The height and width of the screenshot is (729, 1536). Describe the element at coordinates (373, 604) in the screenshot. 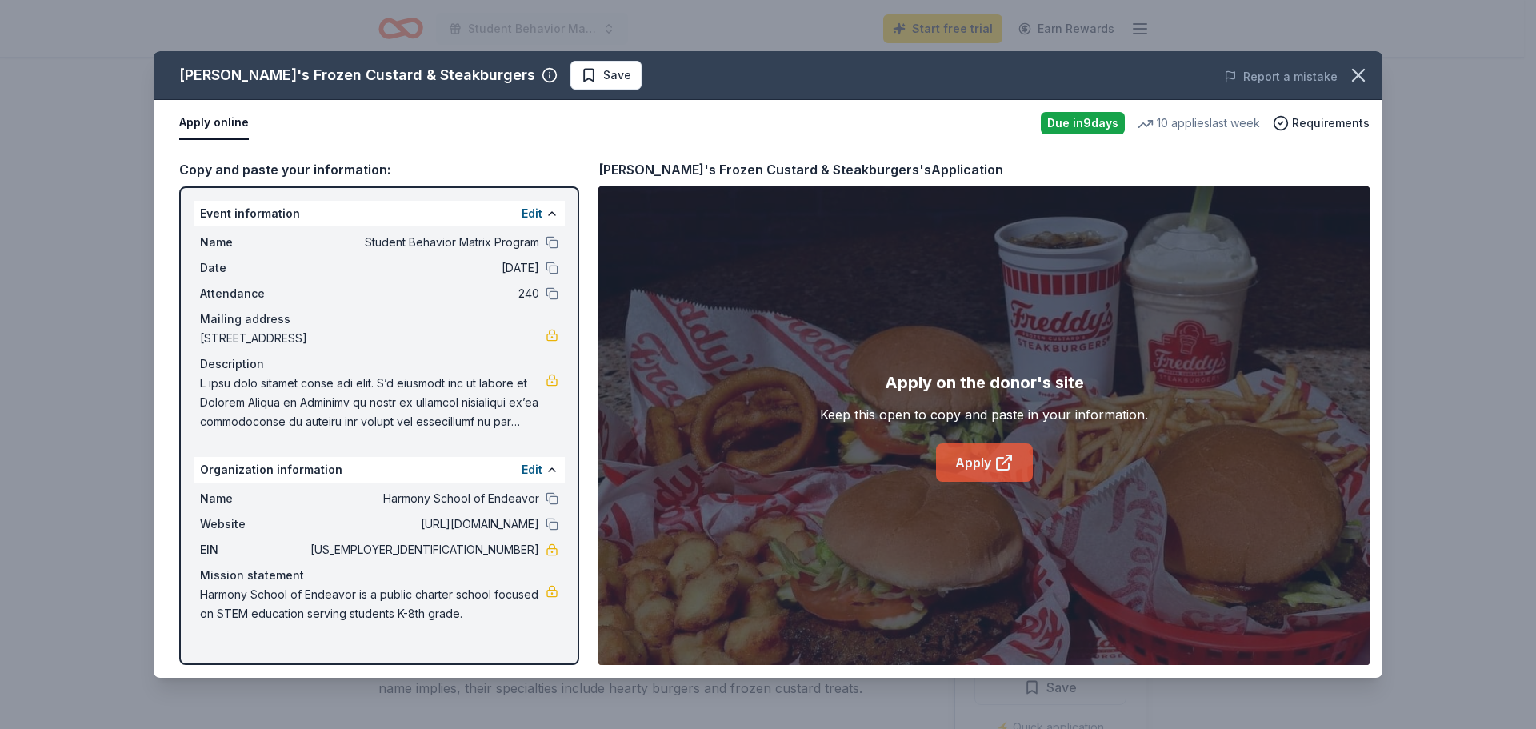

I see `span: Harmony School of Endeavor is a public charter school focused on STEM education serving students ...` at that location.